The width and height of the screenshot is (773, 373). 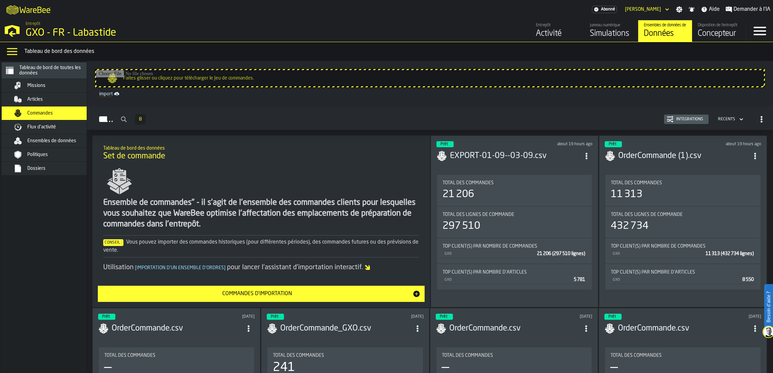 What do you see at coordinates (485, 273) in the screenshot?
I see `span: Top client(s) par nombre d'articles` at bounding box center [485, 273].